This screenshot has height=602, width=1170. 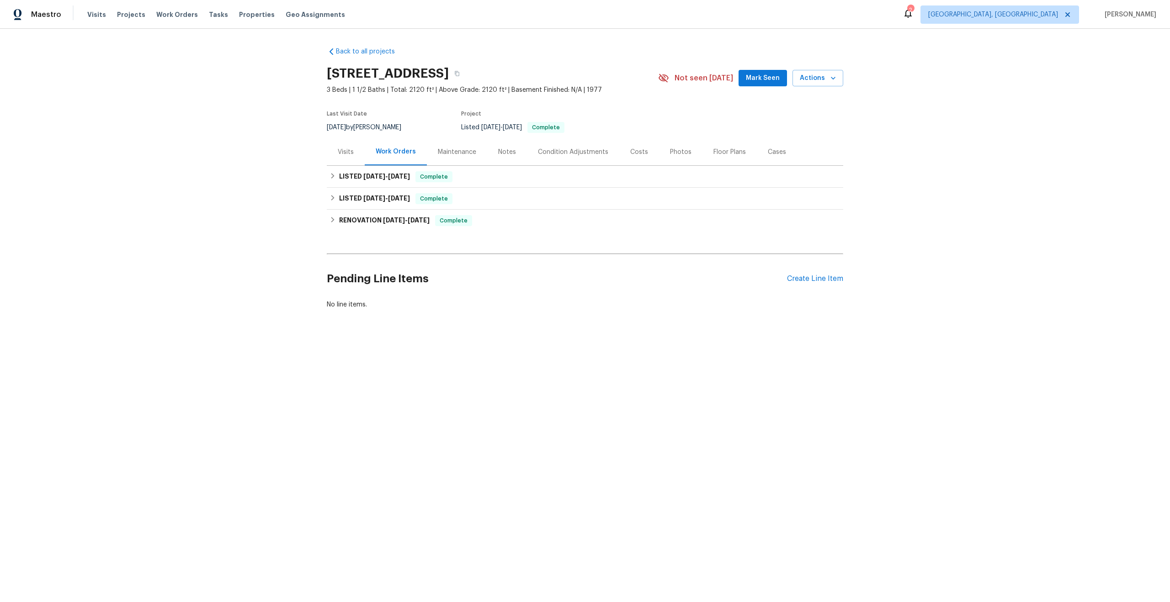 I want to click on div: Notes, so click(x=507, y=152).